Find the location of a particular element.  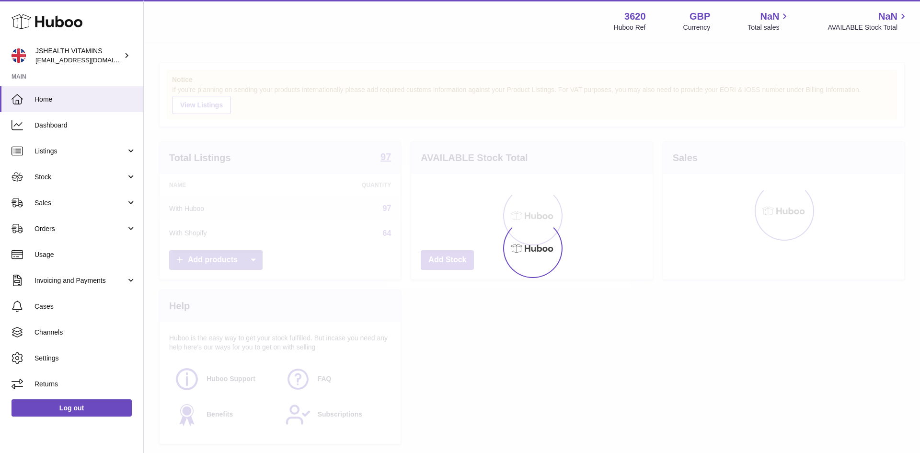

span: Channels is located at coordinates (85, 332).